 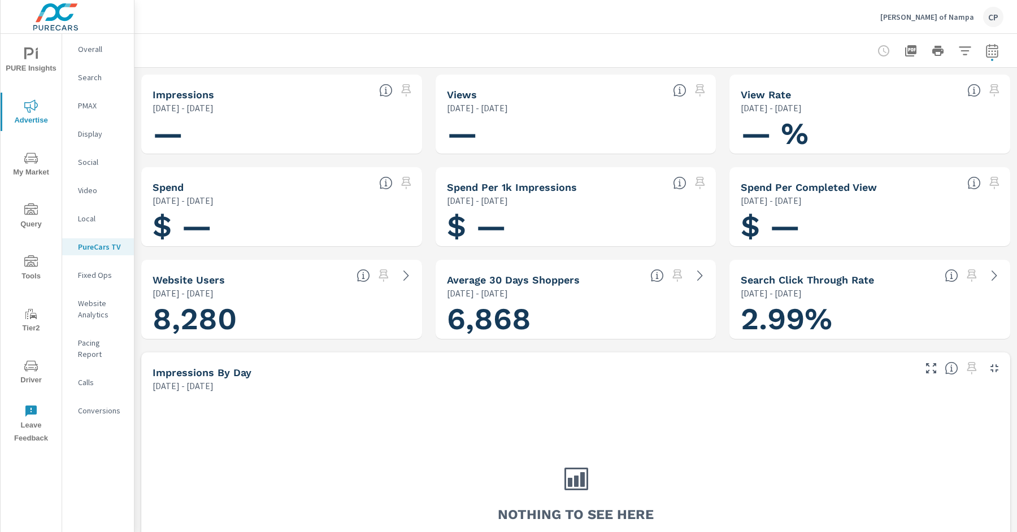 What do you see at coordinates (101, 162) in the screenshot?
I see `p: Social` at bounding box center [101, 162].